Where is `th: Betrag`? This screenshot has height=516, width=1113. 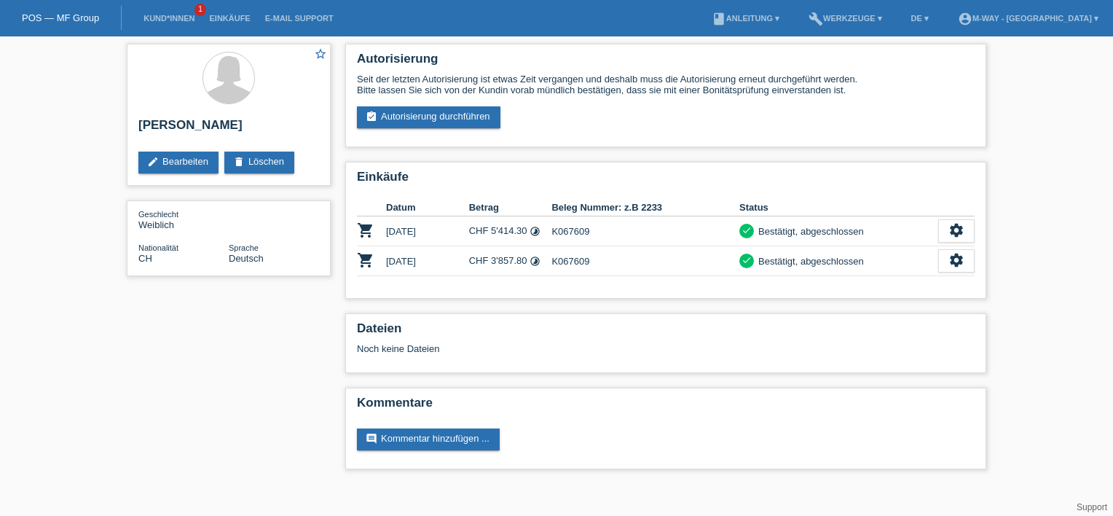
th: Betrag is located at coordinates (510, 208).